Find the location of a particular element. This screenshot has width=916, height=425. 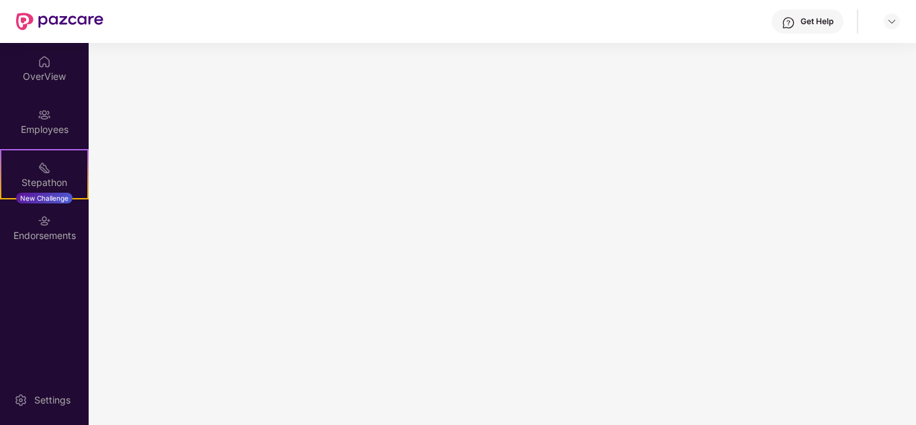

img: svg+xml;base64,PHN2ZyBpZD0iRW5kb3JzZW1lbnRzIiB4bWxucz0iaHR0cDovL3d3dy53My5vcmcvMjAwMC9zdmciIHdpZH... is located at coordinates (44, 221).